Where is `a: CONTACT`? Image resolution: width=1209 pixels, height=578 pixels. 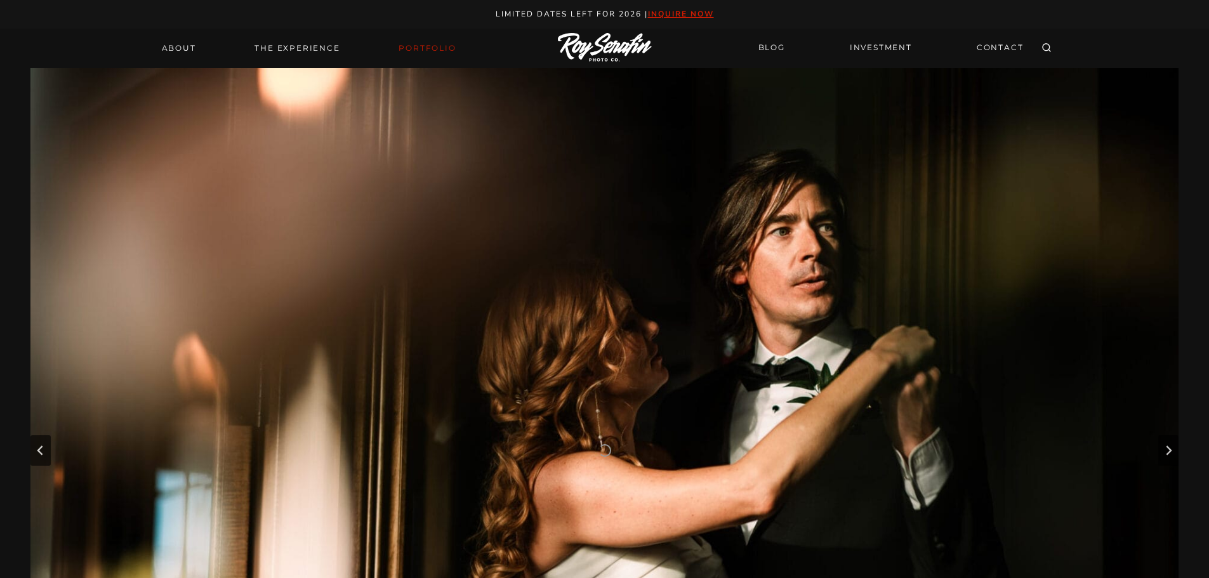 a: CONTACT is located at coordinates (1001, 48).